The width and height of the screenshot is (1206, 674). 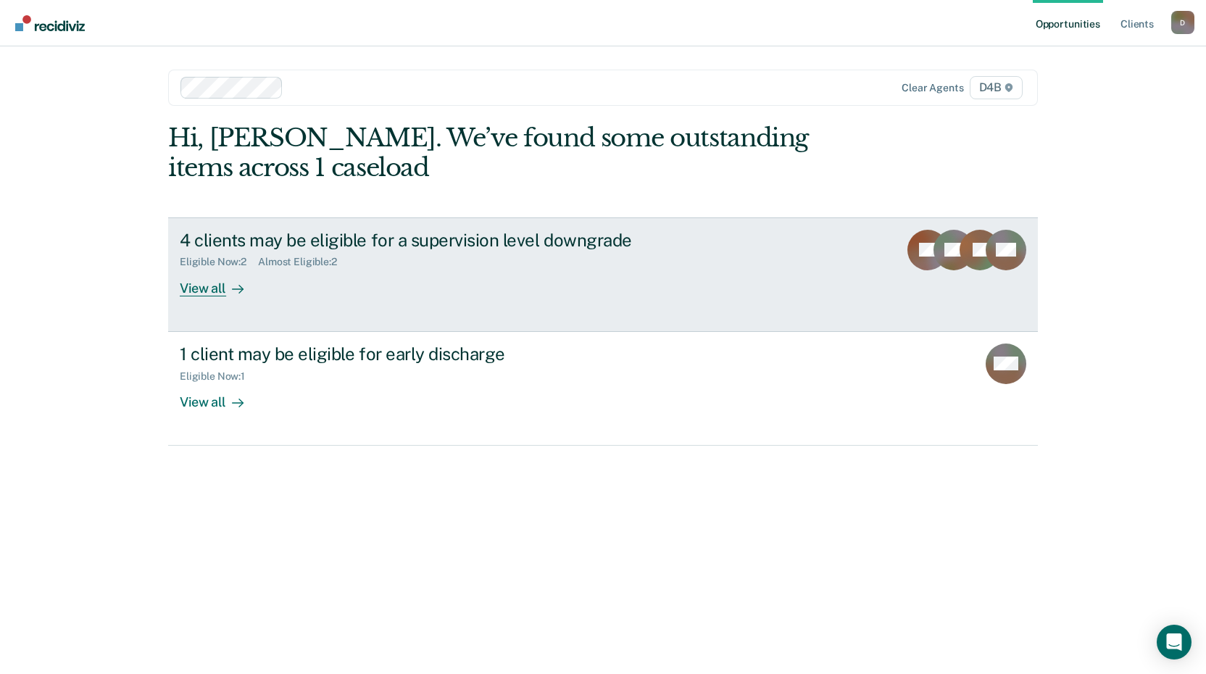 What do you see at coordinates (932, 88) in the screenshot?
I see `div: Clear agents` at bounding box center [932, 88].